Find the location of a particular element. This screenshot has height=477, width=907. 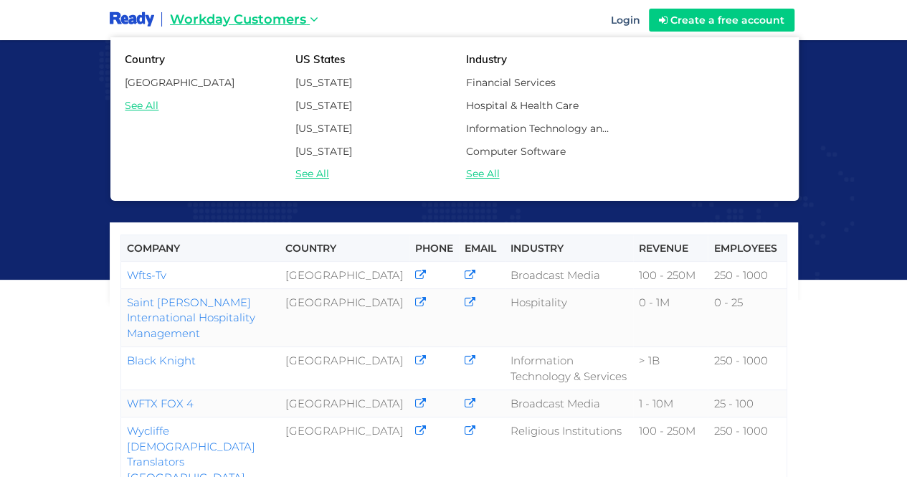

th: Email is located at coordinates (482, 247).